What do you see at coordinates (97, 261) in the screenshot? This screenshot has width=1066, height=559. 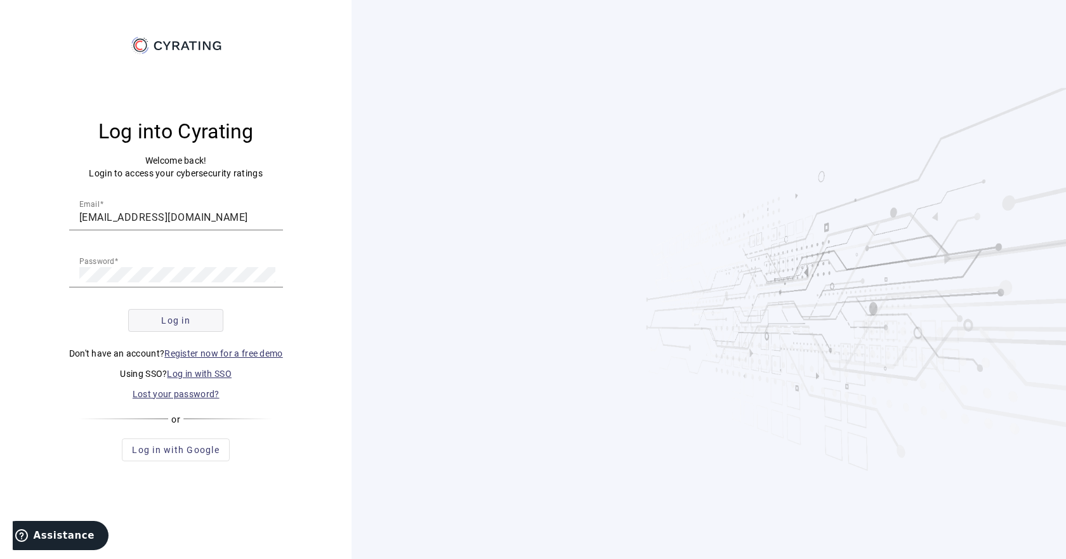 I see `mat-label: Password` at bounding box center [97, 261].